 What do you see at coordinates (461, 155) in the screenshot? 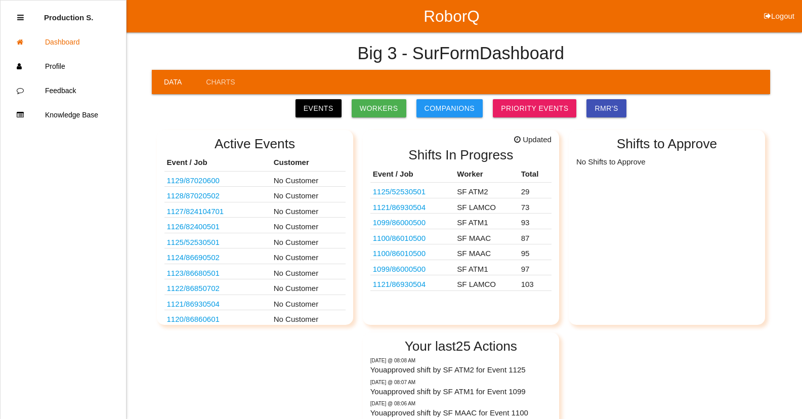
I see `h2: Shifts In Progress` at bounding box center [461, 155].